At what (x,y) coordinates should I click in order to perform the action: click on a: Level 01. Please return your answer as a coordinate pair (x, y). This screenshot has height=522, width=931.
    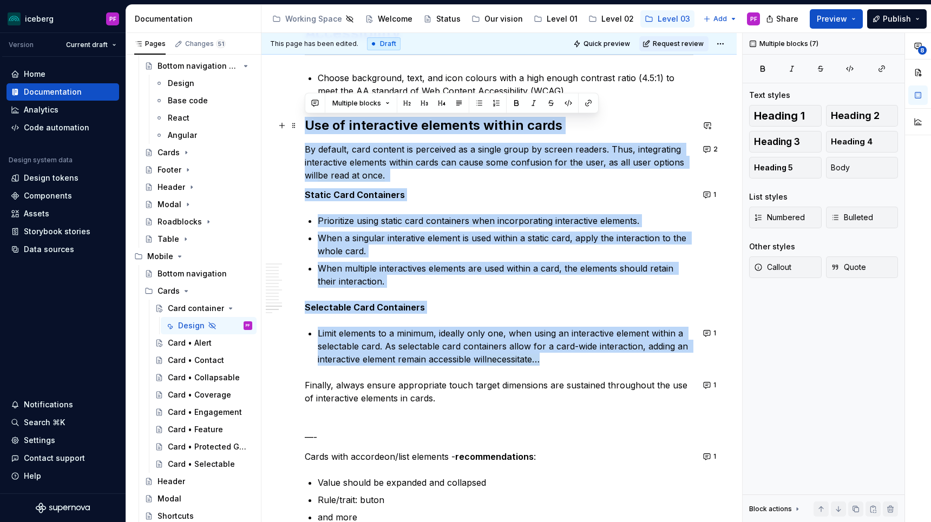
    Looking at the image, I should click on (555, 19).